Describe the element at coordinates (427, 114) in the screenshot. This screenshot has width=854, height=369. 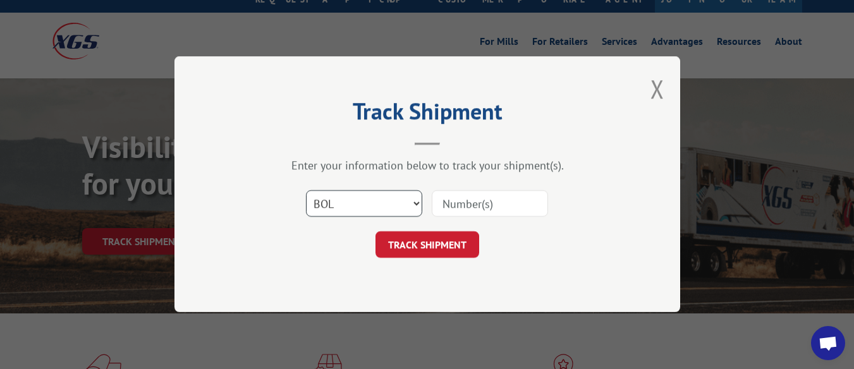
I see `h2: Track Shipment` at that location.